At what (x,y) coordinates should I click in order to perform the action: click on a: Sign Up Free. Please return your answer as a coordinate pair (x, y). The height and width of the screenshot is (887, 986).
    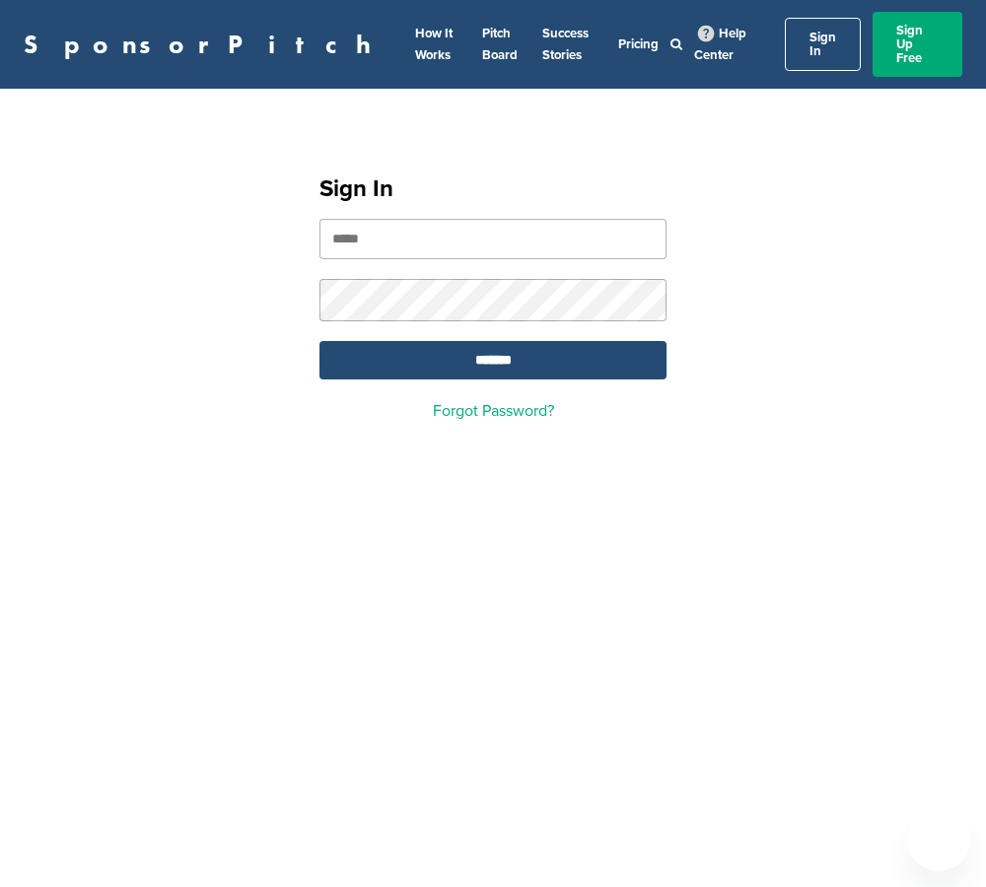
    Looking at the image, I should click on (917, 44).